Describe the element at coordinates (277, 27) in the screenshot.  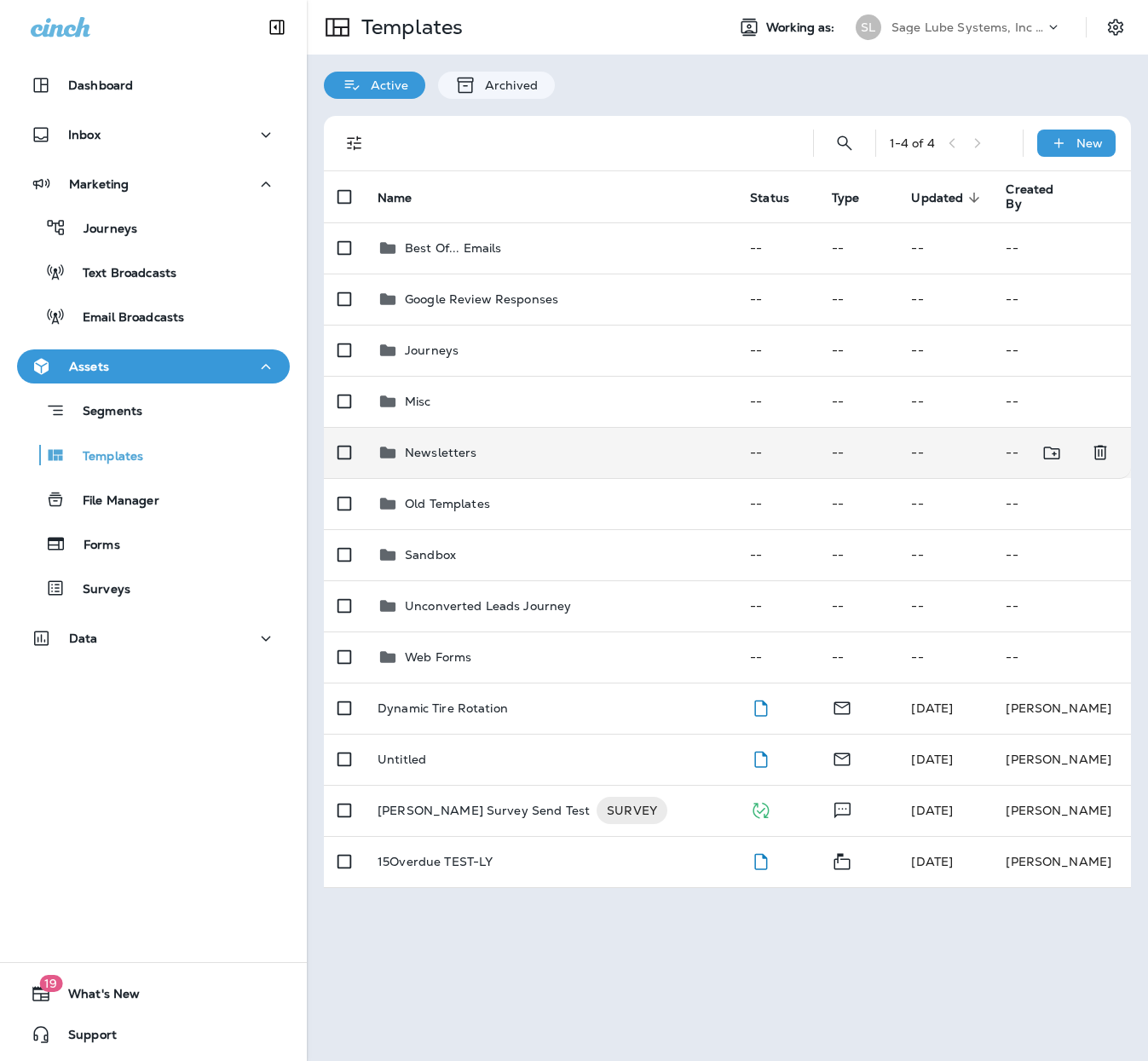
I see `button: Collapse Sidebar` at that location.